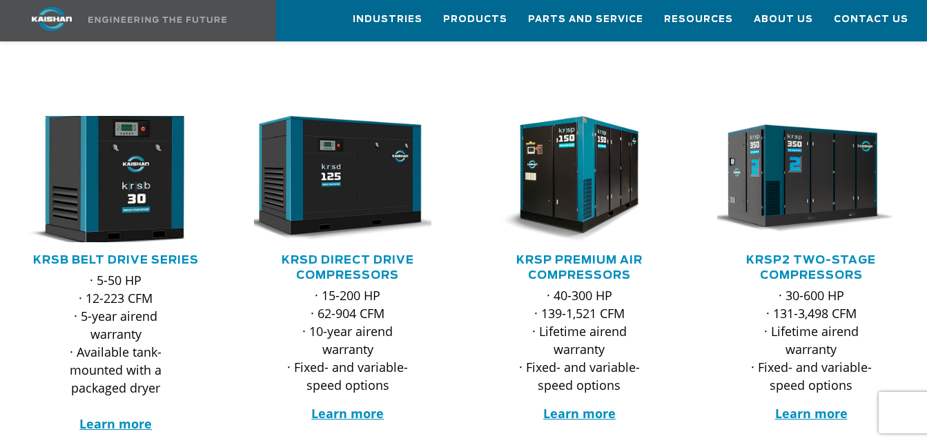  Describe the element at coordinates (580, 340) in the screenshot. I see `p: · 40-300 HP · 139-1,521 CFM · Lifetime airend warranty · Fixed- and variable-speed options` at that location.